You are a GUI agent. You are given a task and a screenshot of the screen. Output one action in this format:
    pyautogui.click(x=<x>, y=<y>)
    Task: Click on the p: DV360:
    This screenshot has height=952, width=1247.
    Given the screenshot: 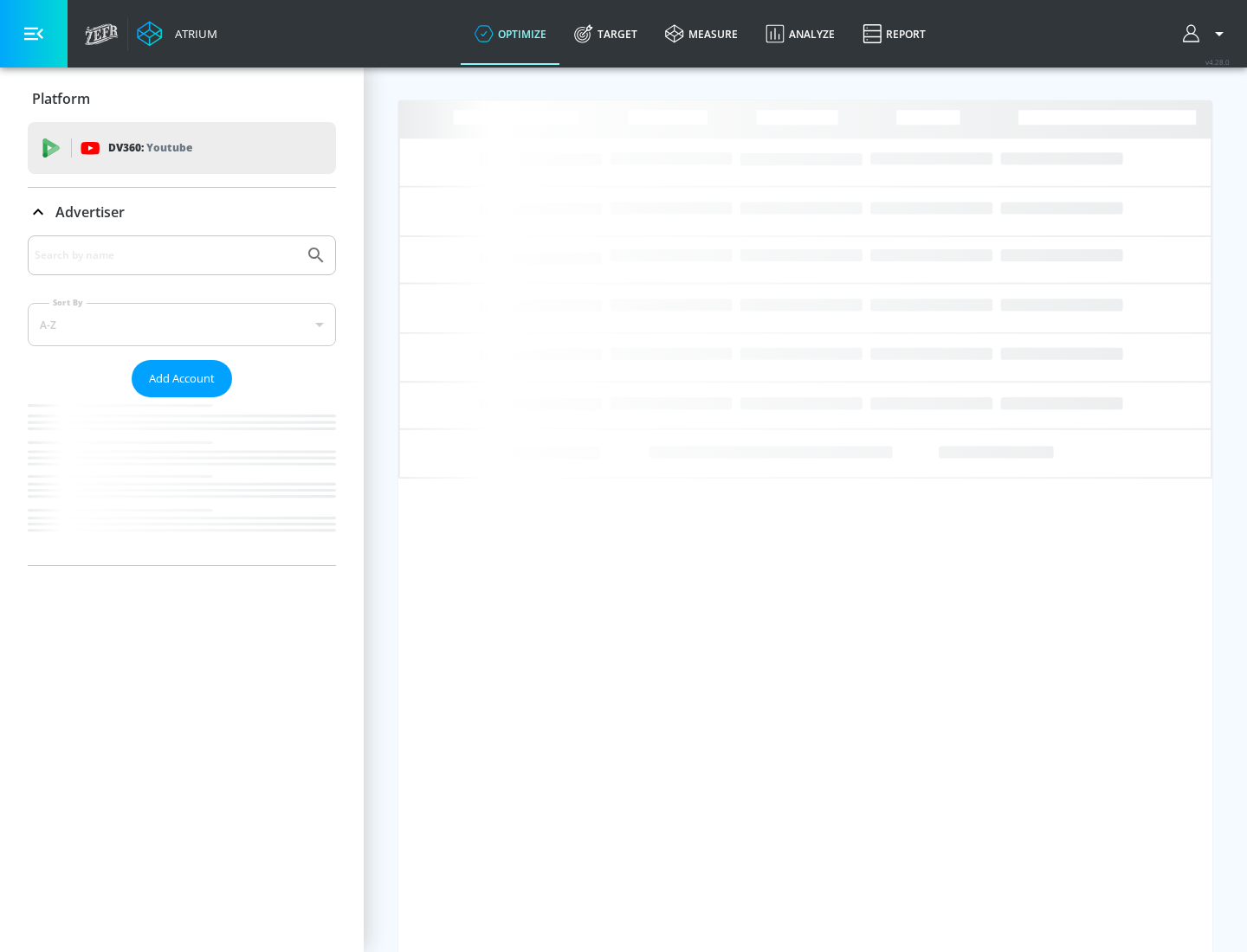 What is the action you would take?
    pyautogui.click(x=150, y=148)
    